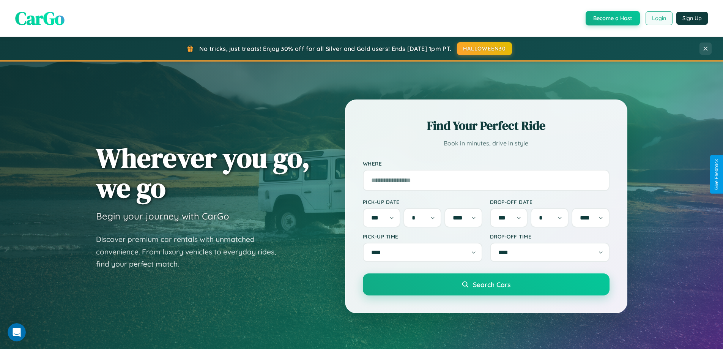 The height and width of the screenshot is (349, 723). I want to click on label: Drop-off Date, so click(550, 202).